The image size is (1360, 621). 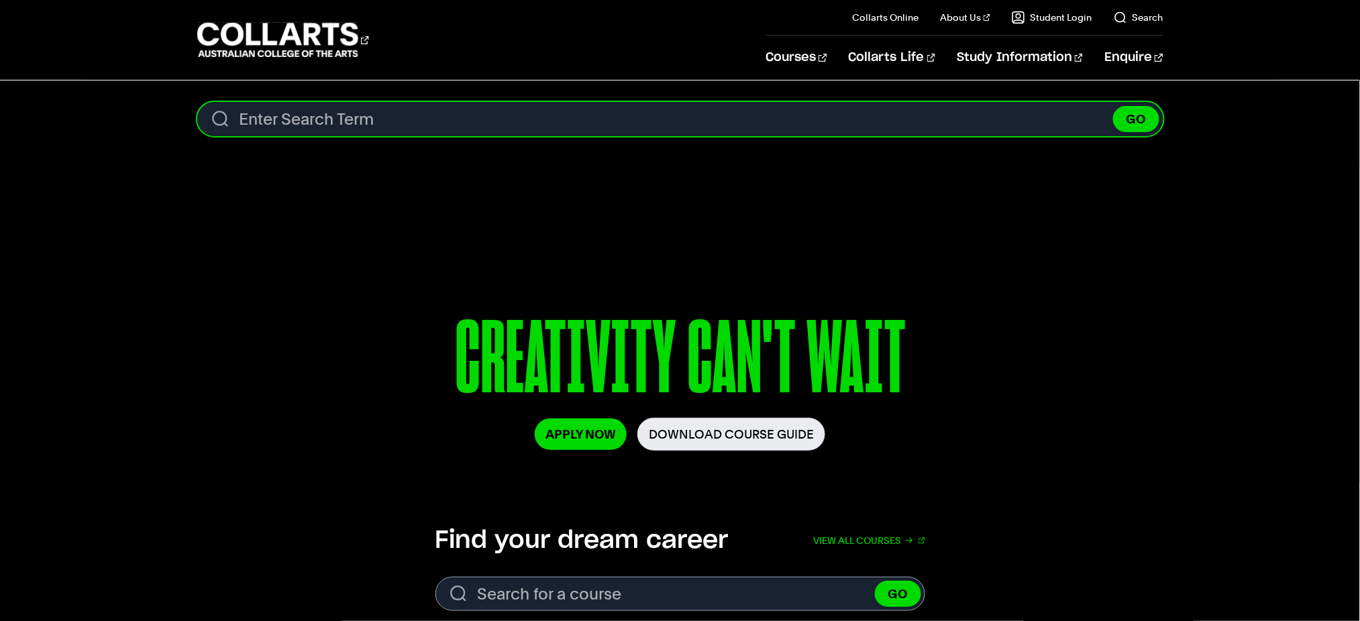 What do you see at coordinates (680, 362) in the screenshot?
I see `p: CREATIVITY CAN'T WAIT` at bounding box center [680, 362].